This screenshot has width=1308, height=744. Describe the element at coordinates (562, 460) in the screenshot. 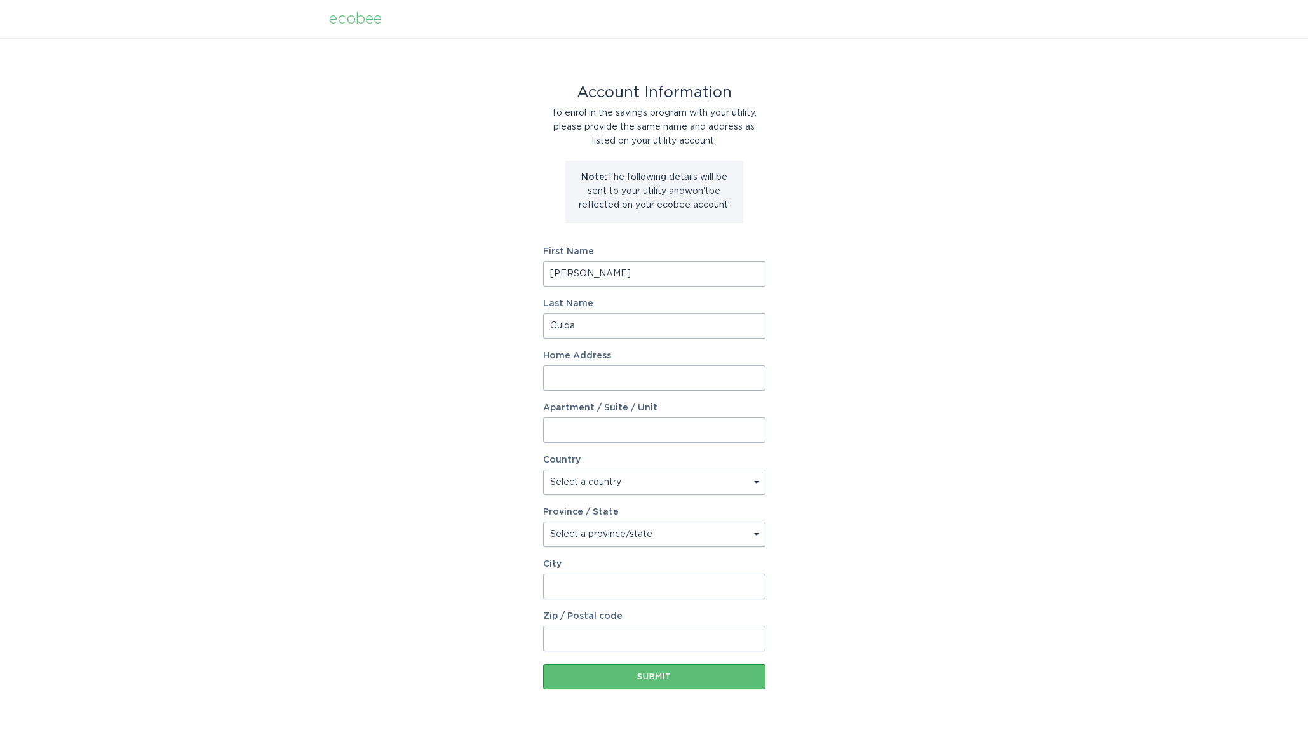

I see `label: Country` at that location.